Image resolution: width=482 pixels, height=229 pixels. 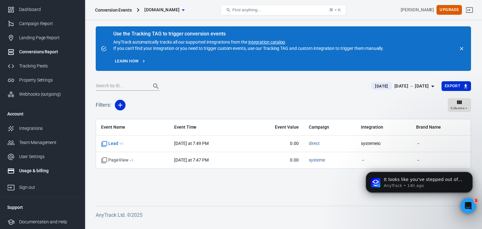 What do you see at coordinates (335, 10) in the screenshot?
I see `div: ⌘ + K` at bounding box center [335, 10].